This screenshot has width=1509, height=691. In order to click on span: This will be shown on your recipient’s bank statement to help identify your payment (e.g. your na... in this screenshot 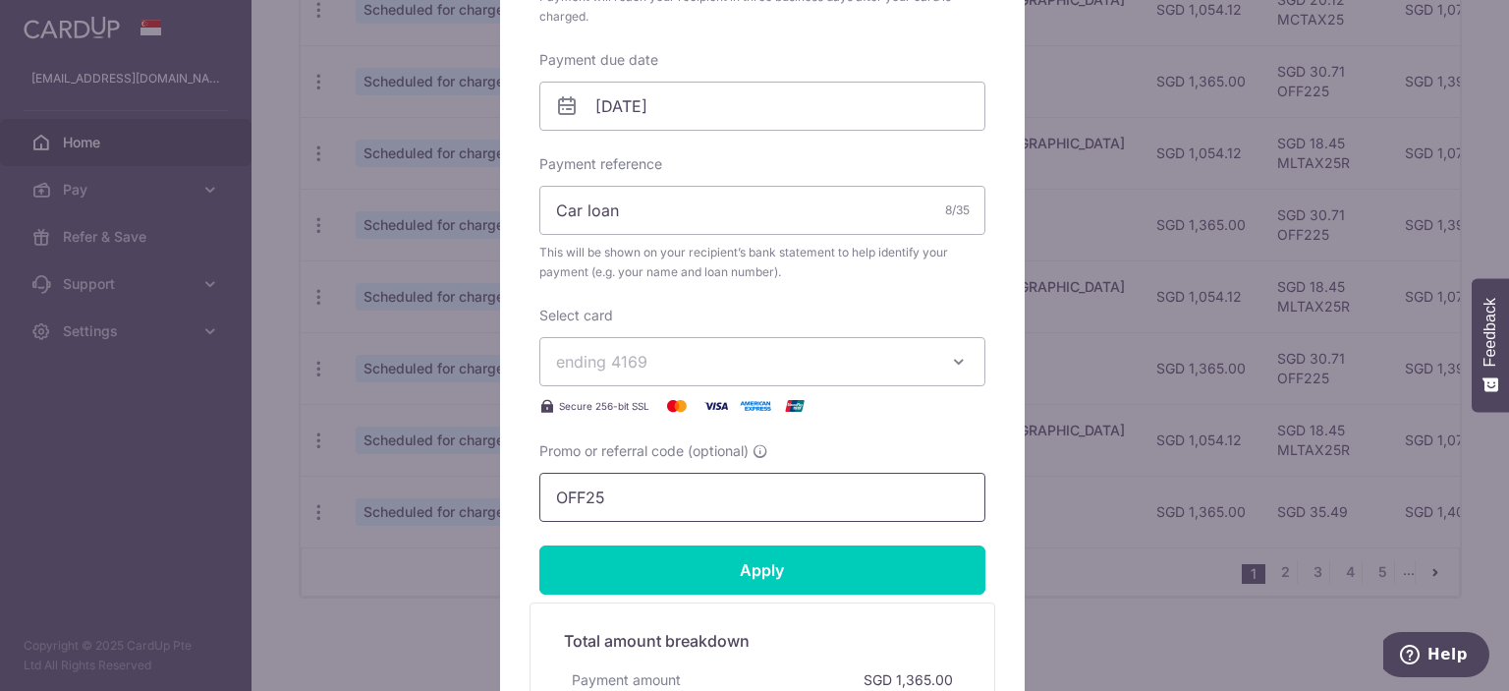, I will do `click(762, 262)`.